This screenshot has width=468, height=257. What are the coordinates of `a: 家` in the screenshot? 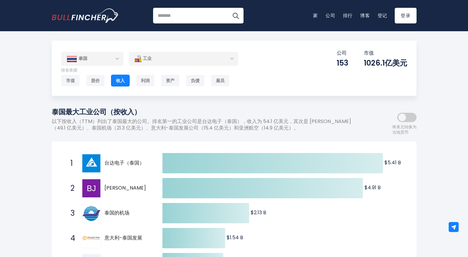 It's located at (315, 15).